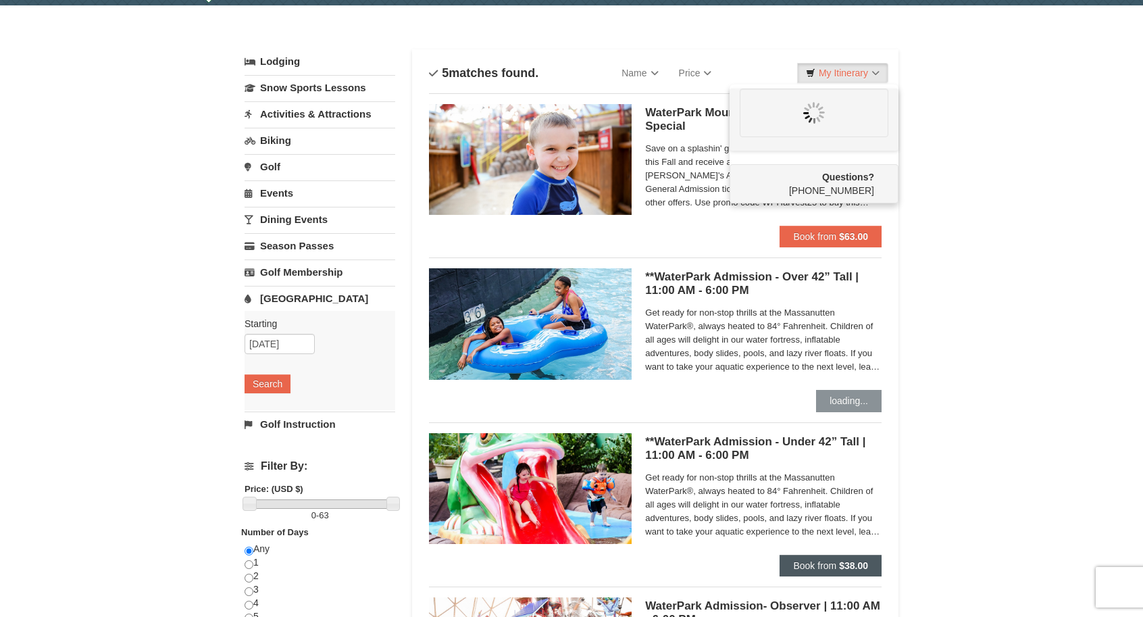  What do you see at coordinates (848, 177) in the screenshot?
I see `strong: Questions?` at bounding box center [848, 177].